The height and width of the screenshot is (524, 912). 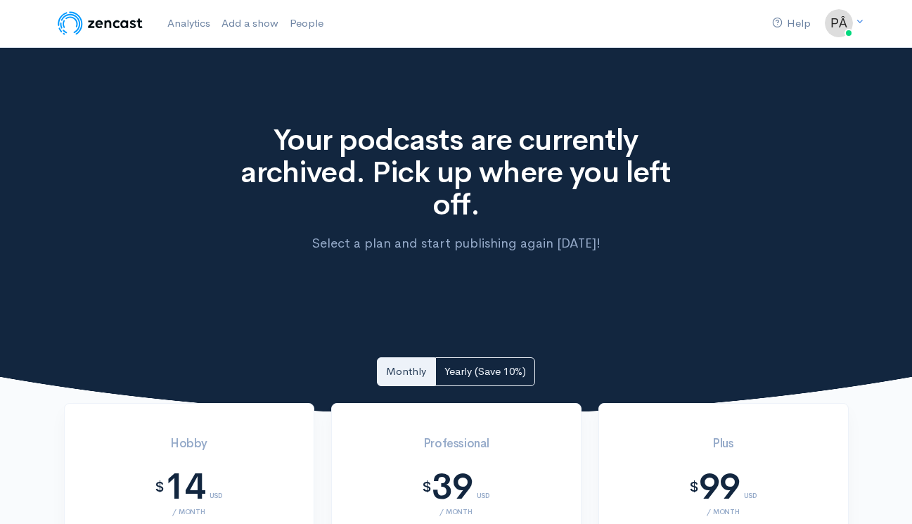 What do you see at coordinates (791, 23) in the screenshot?
I see `a: Help` at bounding box center [791, 23].